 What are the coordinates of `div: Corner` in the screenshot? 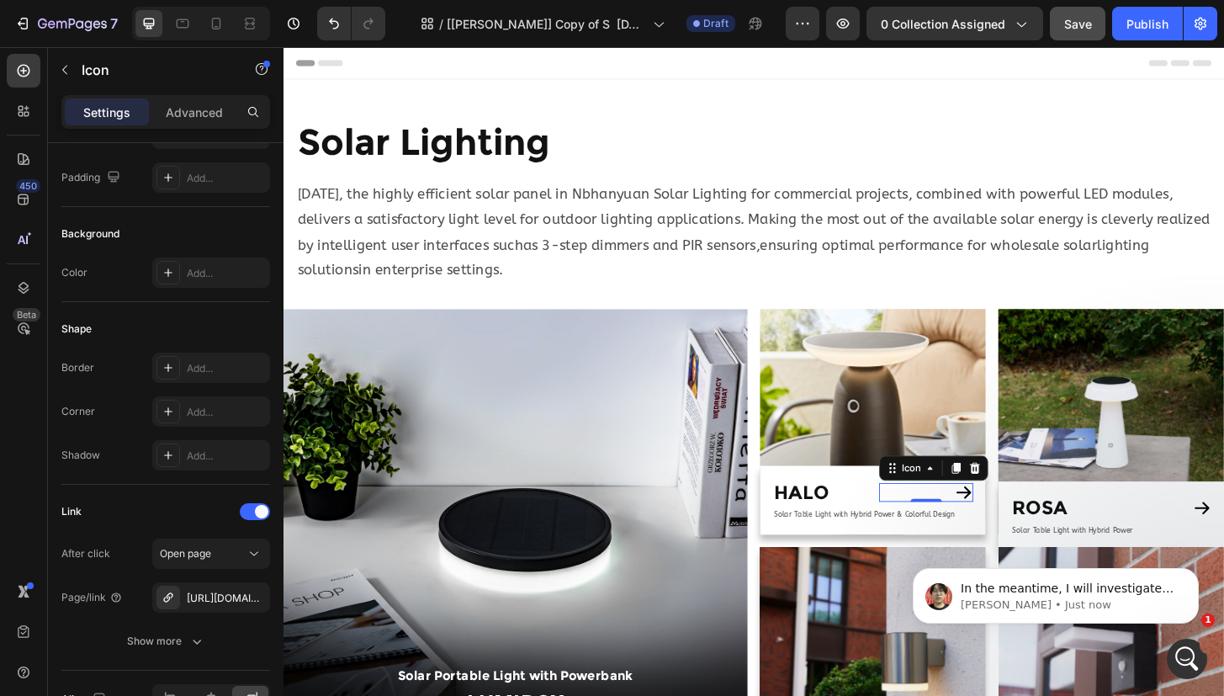 It's located at (78, 411).